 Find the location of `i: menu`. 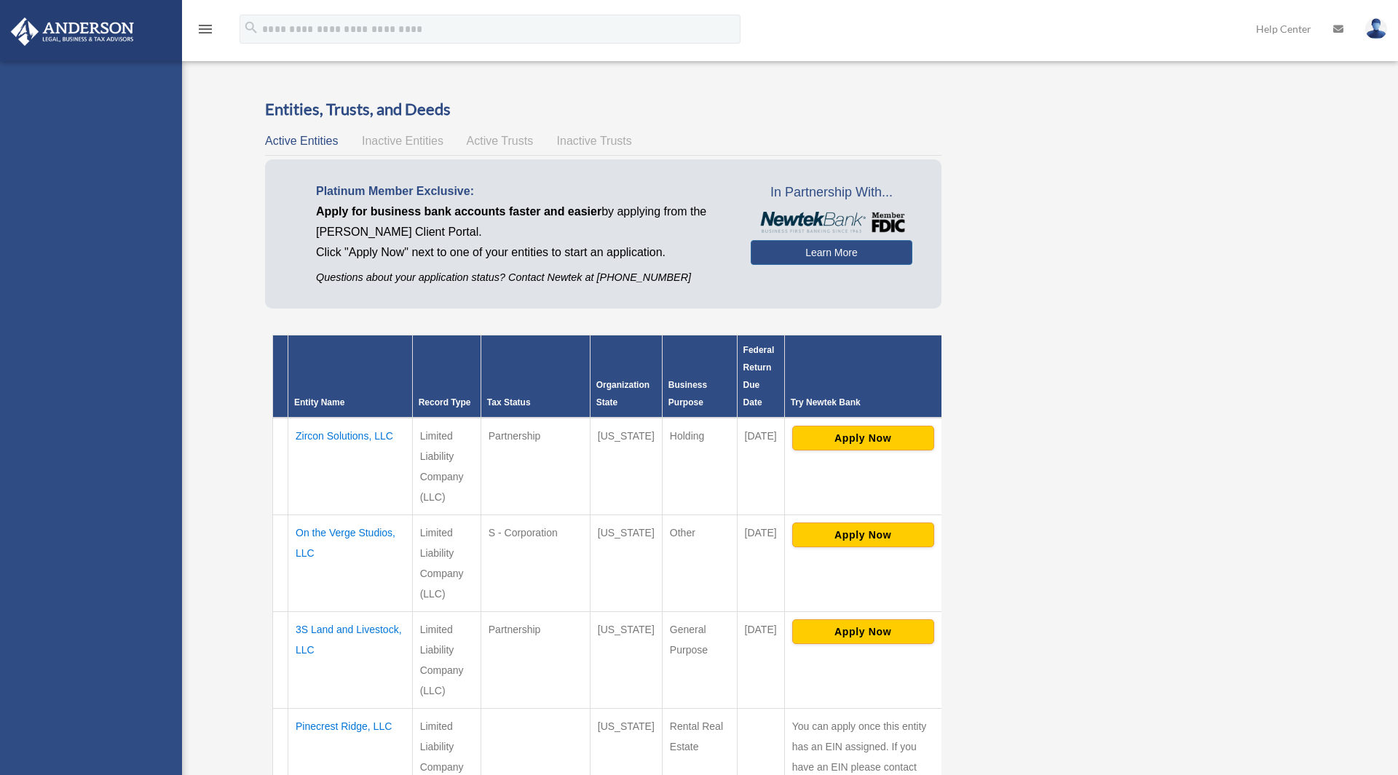

i: menu is located at coordinates (205, 29).